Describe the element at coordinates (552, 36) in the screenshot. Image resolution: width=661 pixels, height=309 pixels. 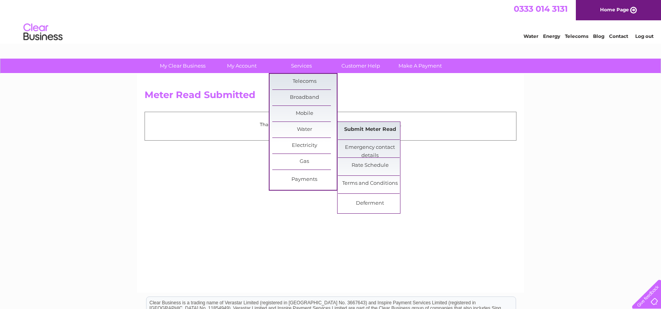
I see `a: Energy` at that location.